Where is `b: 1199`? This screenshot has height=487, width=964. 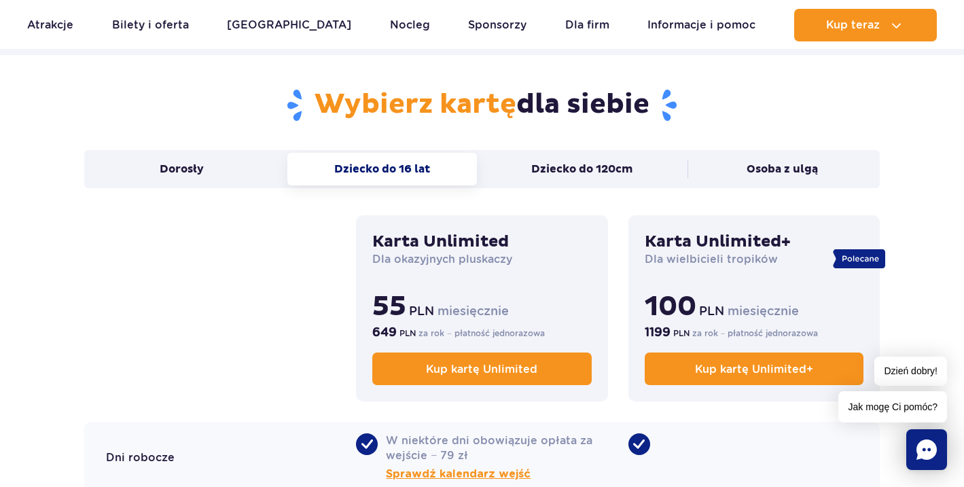 b: 1199 is located at coordinates (658, 332).